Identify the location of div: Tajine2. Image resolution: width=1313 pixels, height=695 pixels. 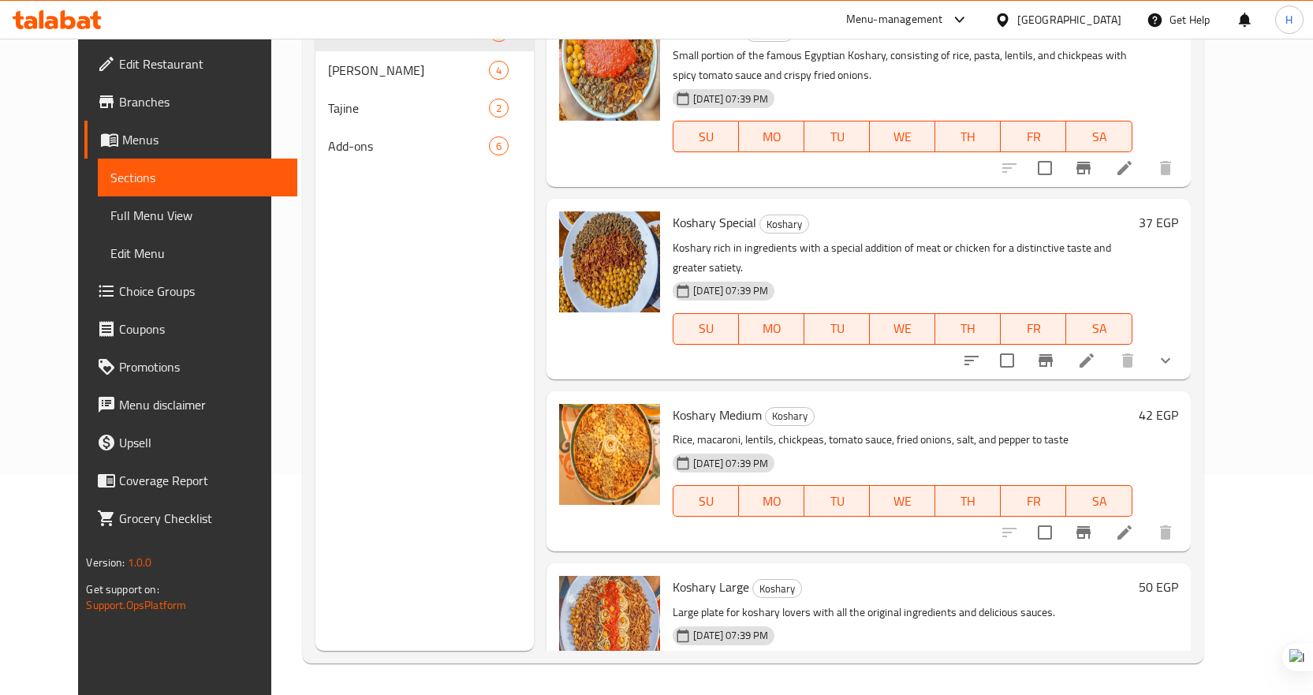
(424, 108).